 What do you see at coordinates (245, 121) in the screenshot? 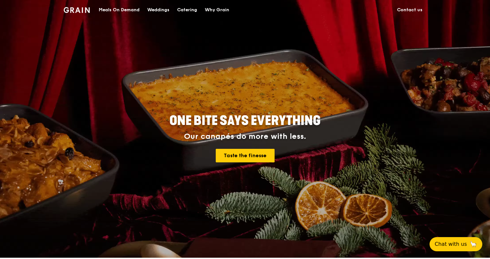
I see `span: ONE BITE SAYS EVERYTHING` at bounding box center [245, 121].